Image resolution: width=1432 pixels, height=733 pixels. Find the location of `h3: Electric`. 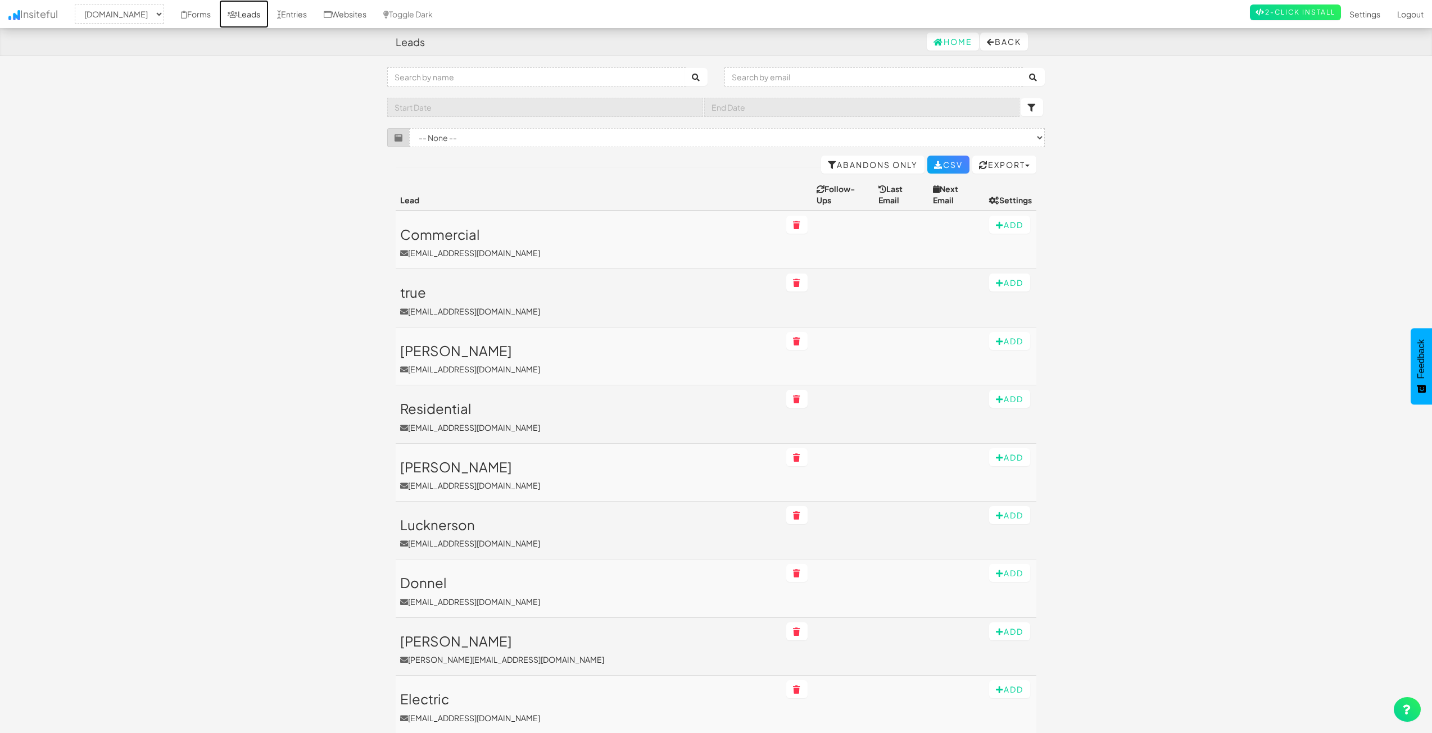

h3: Electric is located at coordinates (588, 699).